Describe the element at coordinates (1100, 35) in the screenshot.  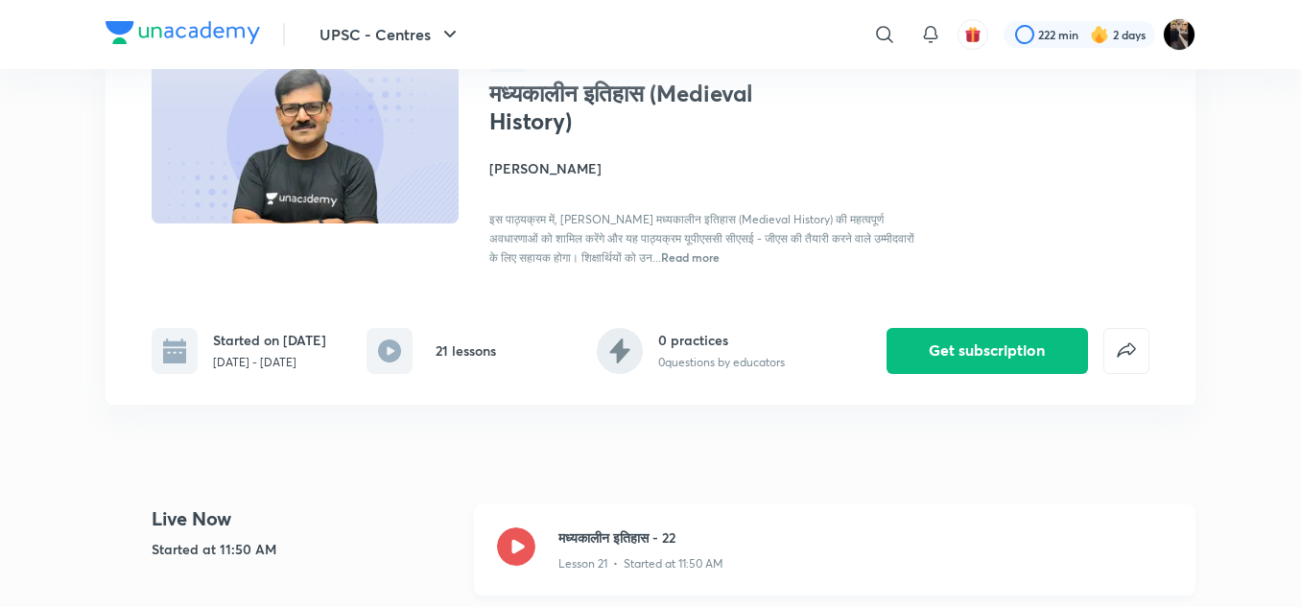
I see `img: streak` at that location.